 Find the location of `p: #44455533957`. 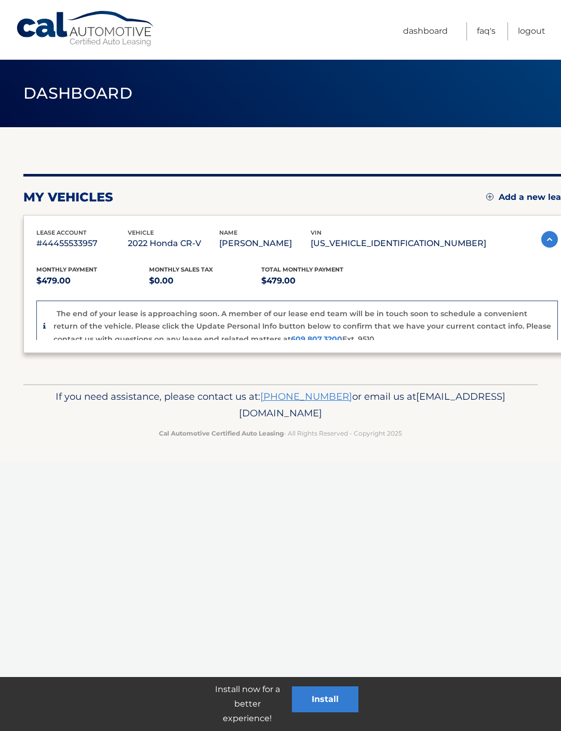

p: #44455533957 is located at coordinates (82, 244).